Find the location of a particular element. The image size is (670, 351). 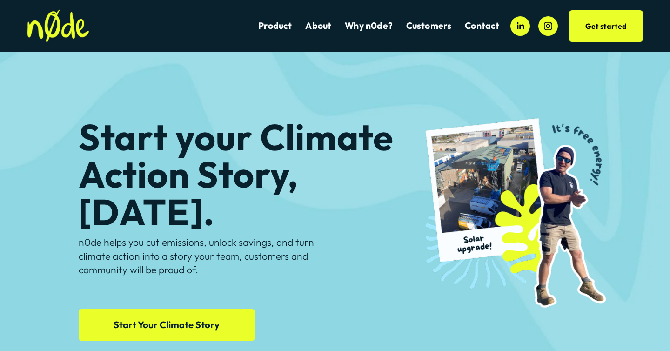

a: Instagram is located at coordinates (548, 26).